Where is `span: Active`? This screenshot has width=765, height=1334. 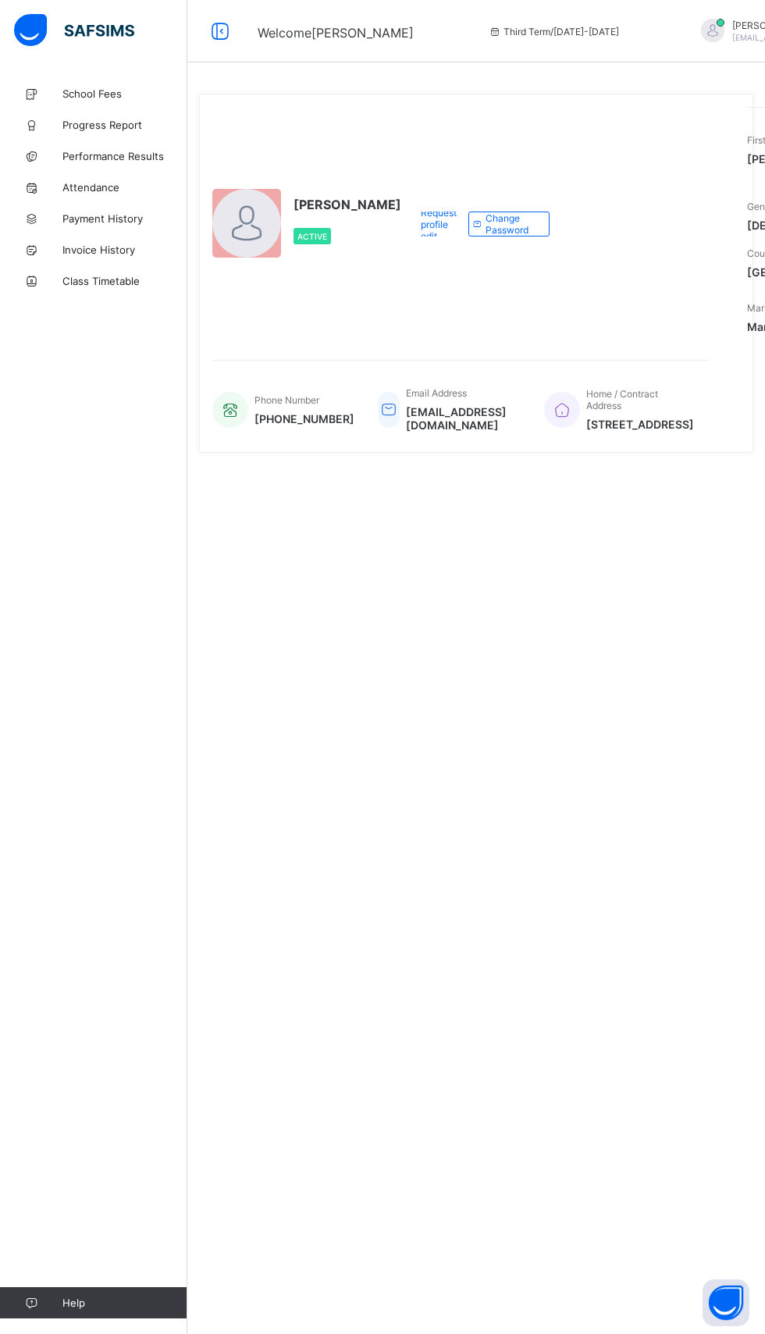
span: Active is located at coordinates (312, 236).